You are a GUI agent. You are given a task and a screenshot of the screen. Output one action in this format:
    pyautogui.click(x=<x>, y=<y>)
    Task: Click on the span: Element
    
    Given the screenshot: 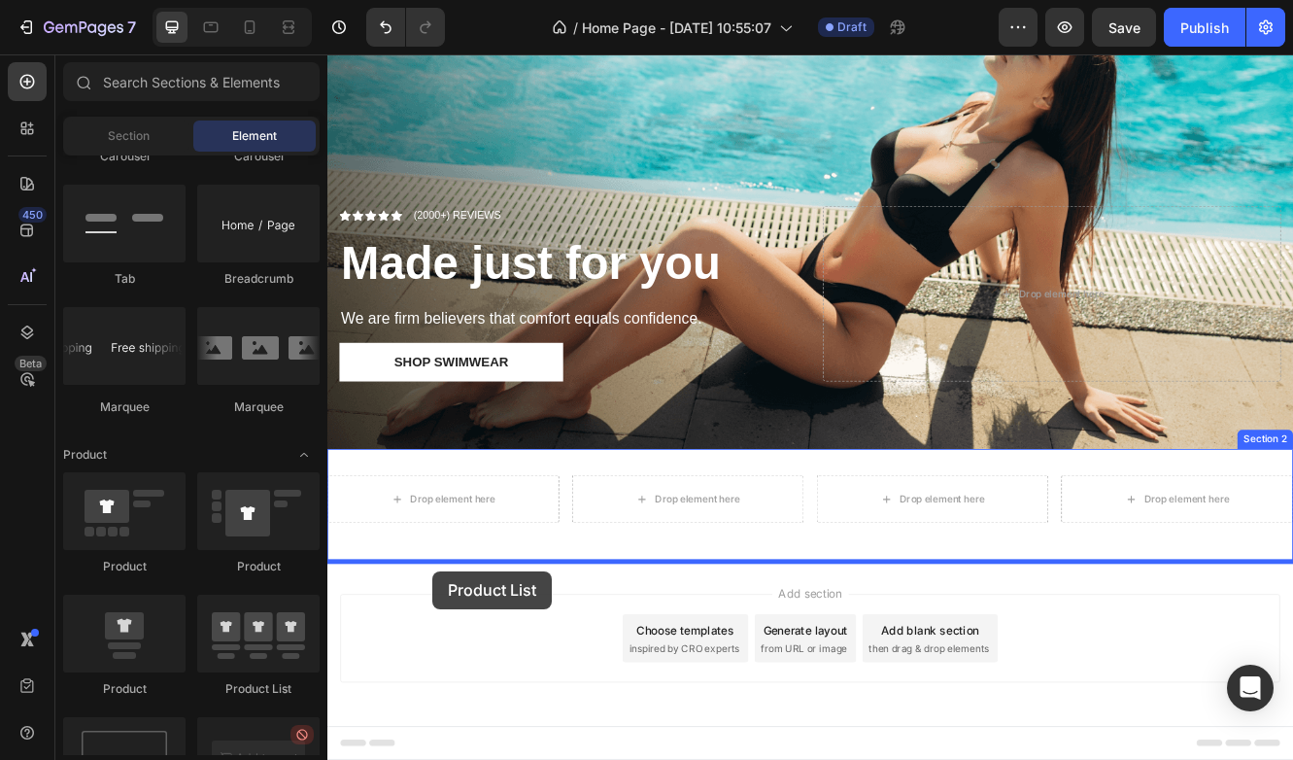 What is the action you would take?
    pyautogui.click(x=255, y=136)
    